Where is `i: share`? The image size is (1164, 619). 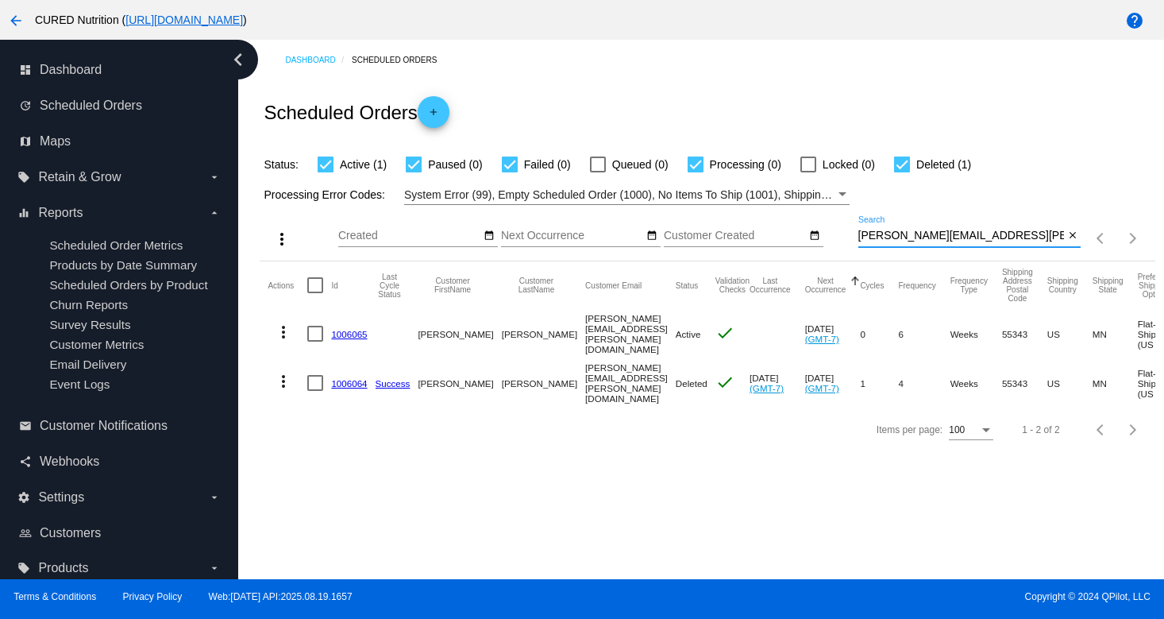
i: share is located at coordinates (25, 461).